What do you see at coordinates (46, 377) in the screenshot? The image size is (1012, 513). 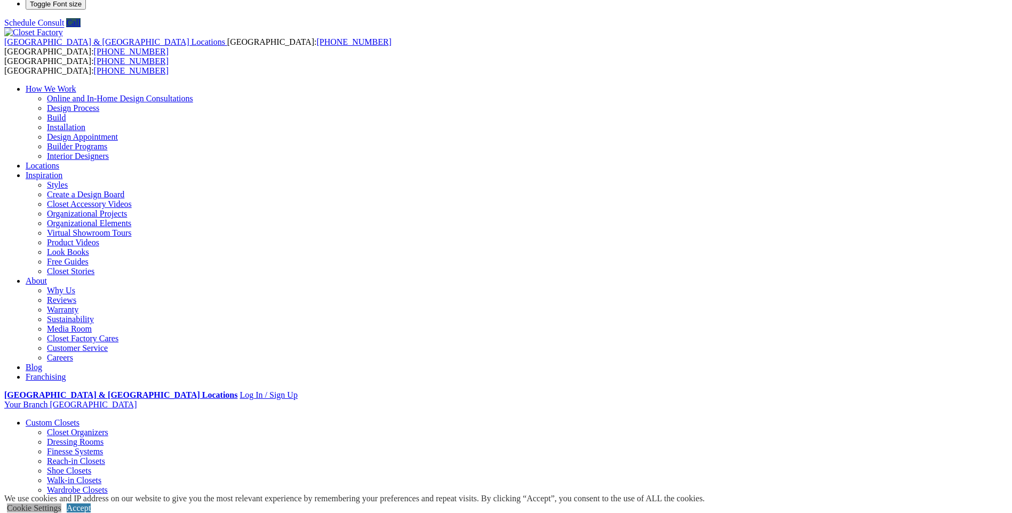 I see `a: Franchising` at bounding box center [46, 377].